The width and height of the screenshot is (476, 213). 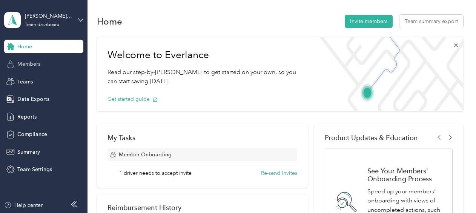 What do you see at coordinates (109, 21) in the screenshot?
I see `h1: Home` at bounding box center [109, 21].